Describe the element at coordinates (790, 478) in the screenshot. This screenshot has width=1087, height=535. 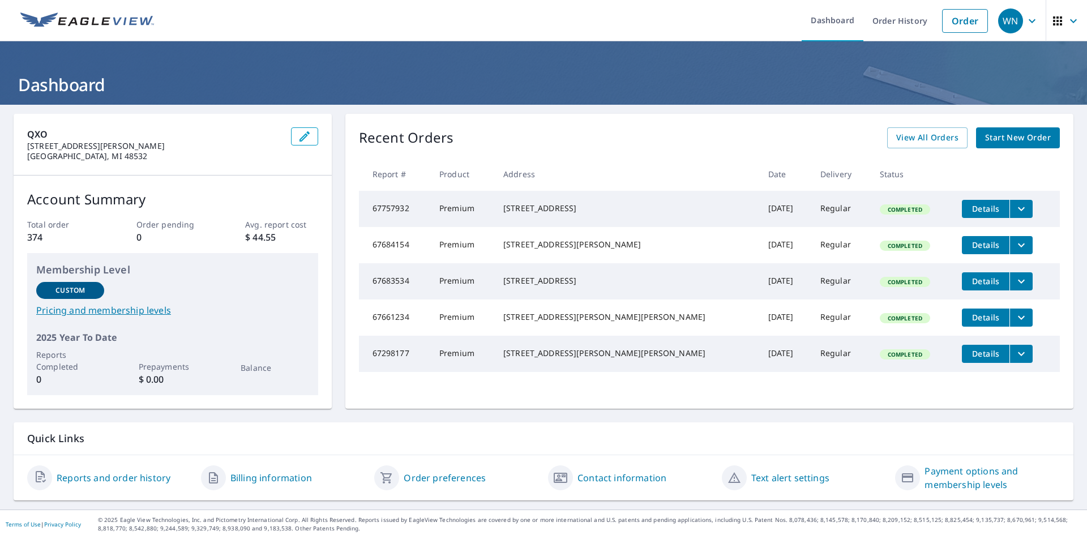
I see `a: Text alert settings` at that location.